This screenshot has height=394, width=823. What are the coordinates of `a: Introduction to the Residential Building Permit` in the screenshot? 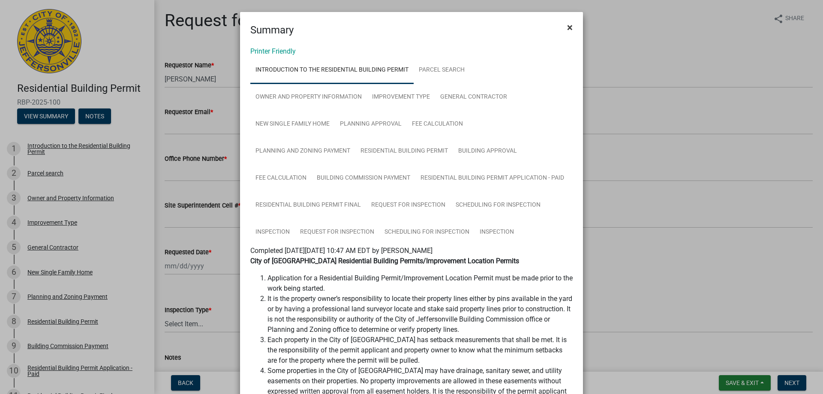 It's located at (332, 70).